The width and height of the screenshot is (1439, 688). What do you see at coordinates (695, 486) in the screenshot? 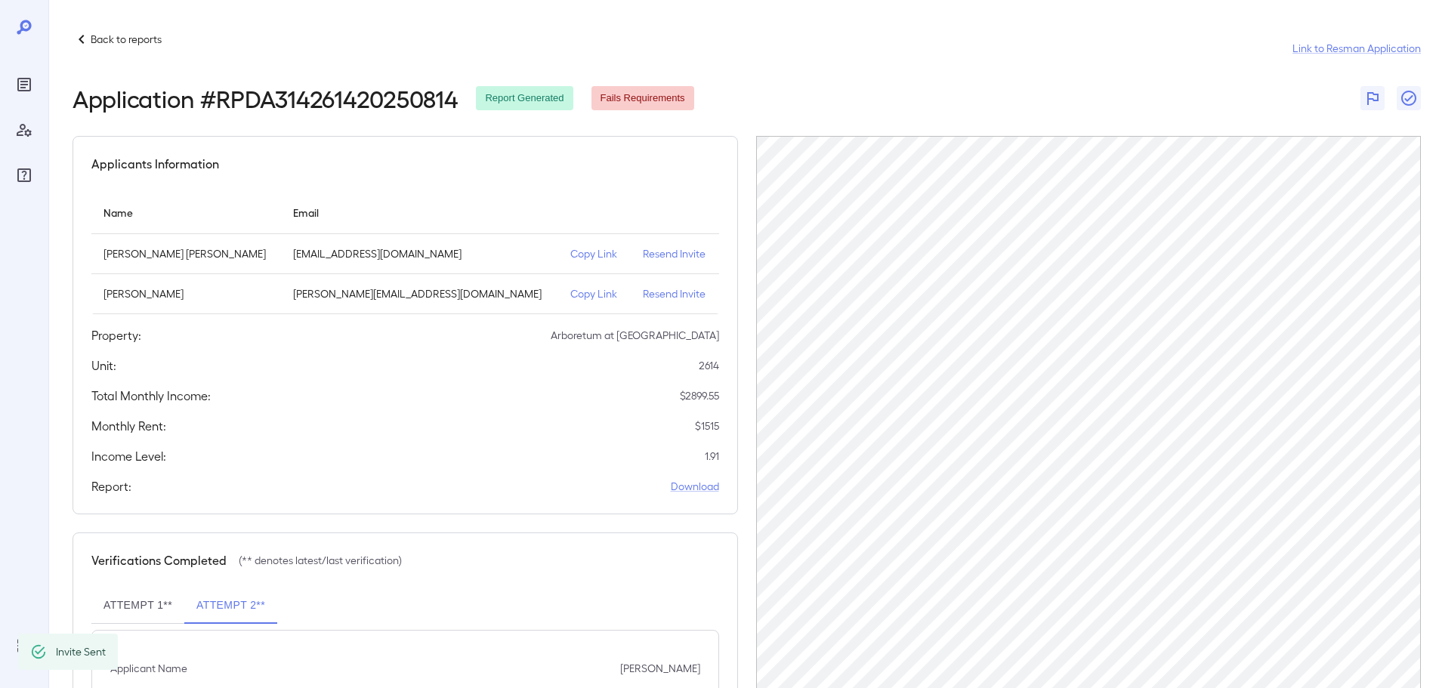
I see `a: Download` at bounding box center [695, 486].